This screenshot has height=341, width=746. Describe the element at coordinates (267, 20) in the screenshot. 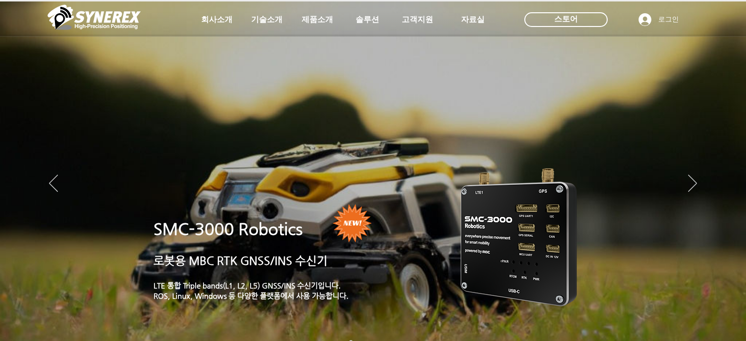

I see `a: 기술소개` at that location.